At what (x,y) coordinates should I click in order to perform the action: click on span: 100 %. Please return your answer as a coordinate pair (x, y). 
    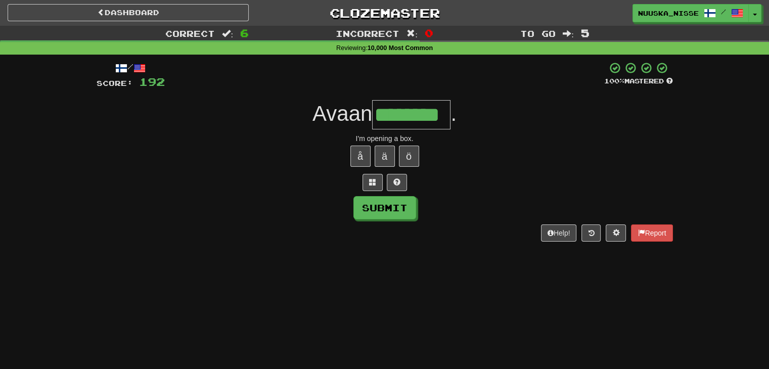
    Looking at the image, I should click on (614, 81).